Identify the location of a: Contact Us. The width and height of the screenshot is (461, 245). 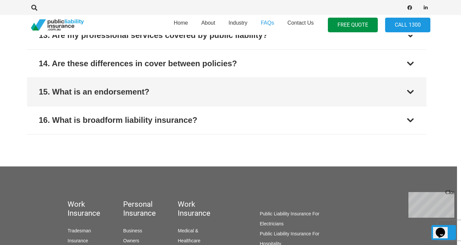
(300, 25).